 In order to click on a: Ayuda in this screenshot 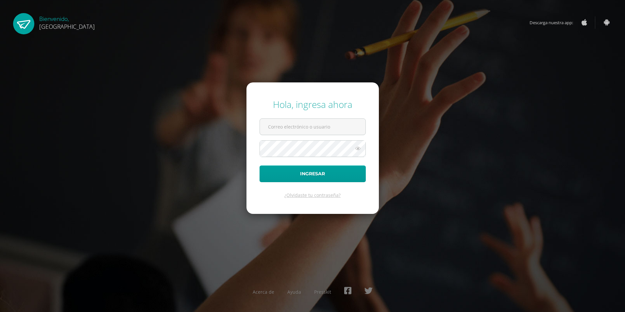, I will do `click(294, 292)`.